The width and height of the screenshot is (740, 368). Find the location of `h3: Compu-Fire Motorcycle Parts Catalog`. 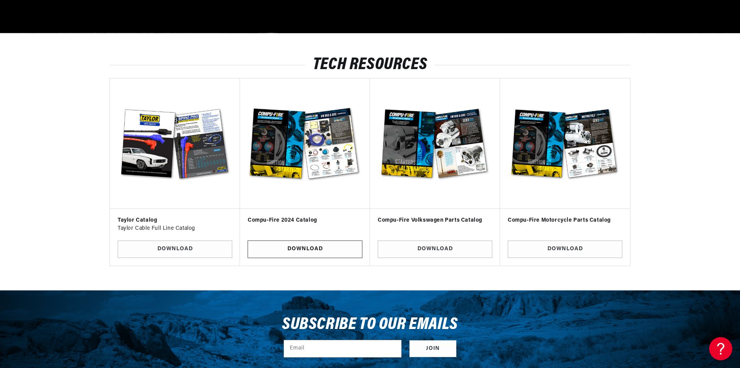

h3: Compu-Fire Motorcycle Parts Catalog is located at coordinates (565, 220).